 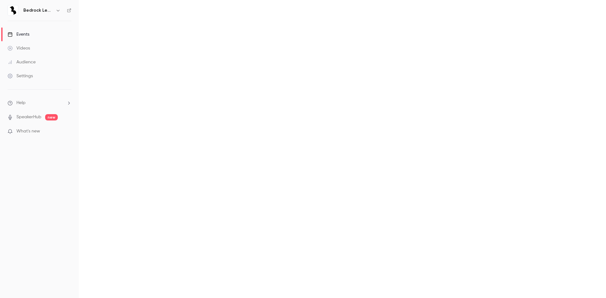 What do you see at coordinates (20, 76) in the screenshot?
I see `div: Settings` at bounding box center [20, 76].